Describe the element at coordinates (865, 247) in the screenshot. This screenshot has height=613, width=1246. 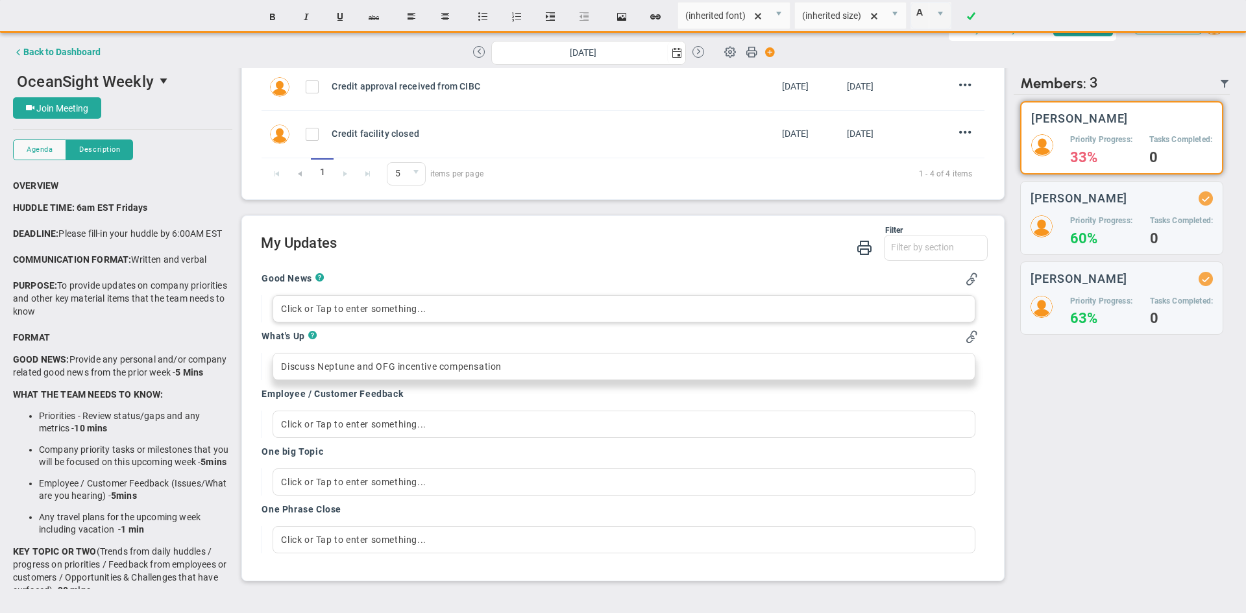
I see `span: Print My Huddle Updates` at that location.